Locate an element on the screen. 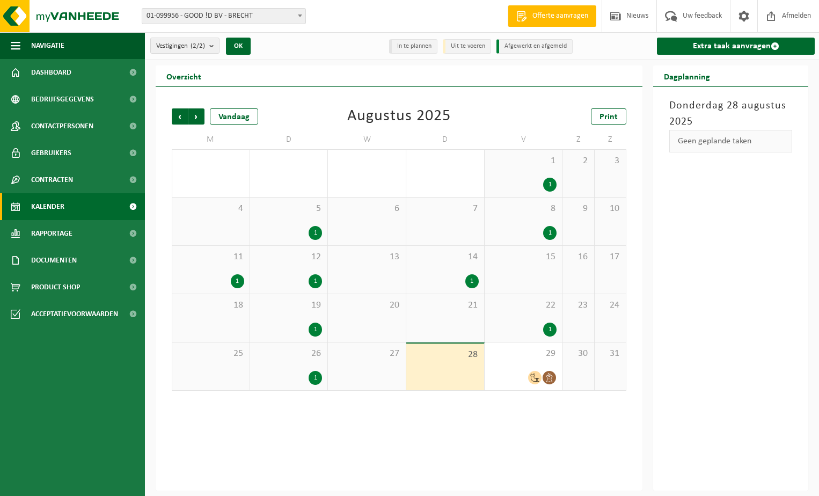 Image resolution: width=819 pixels, height=496 pixels. span: Volgende is located at coordinates (196, 116).